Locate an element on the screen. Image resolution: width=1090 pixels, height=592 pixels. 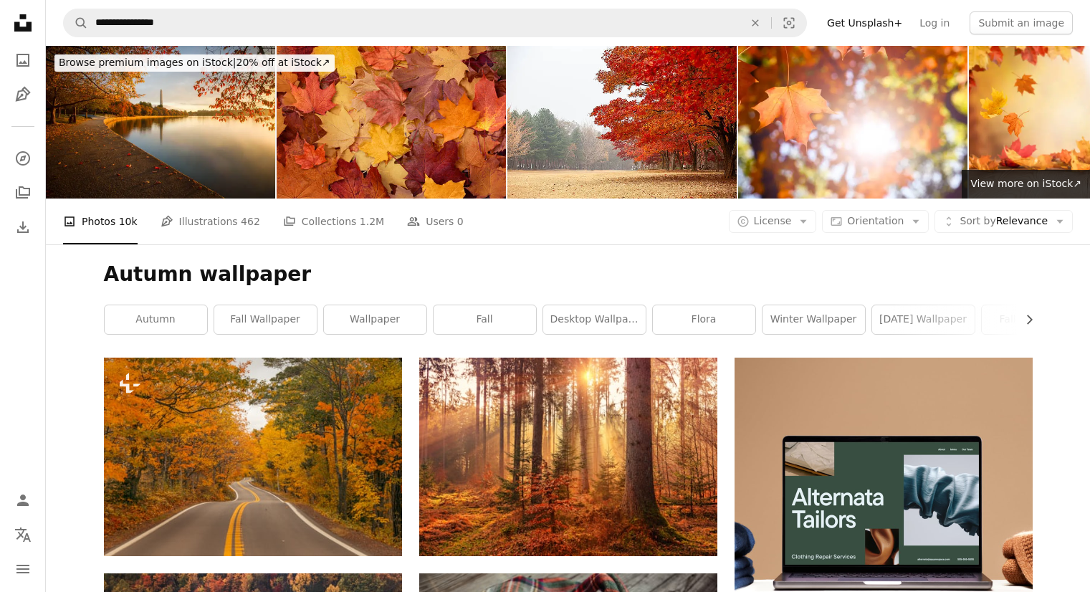
button: Visual search is located at coordinates (789, 23).